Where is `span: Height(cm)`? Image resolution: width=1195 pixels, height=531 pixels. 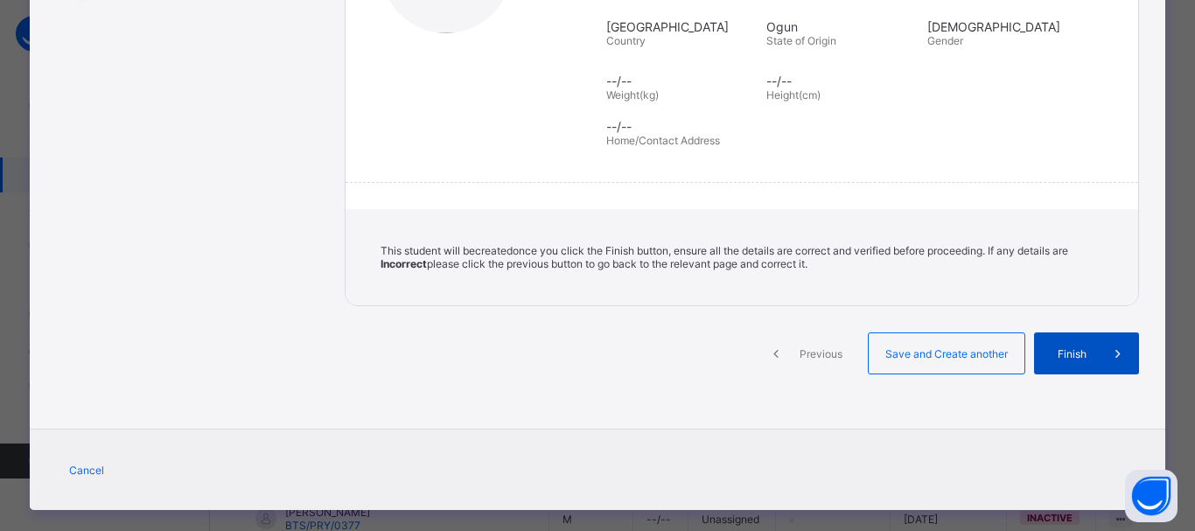 span: Height(cm) is located at coordinates (793, 94).